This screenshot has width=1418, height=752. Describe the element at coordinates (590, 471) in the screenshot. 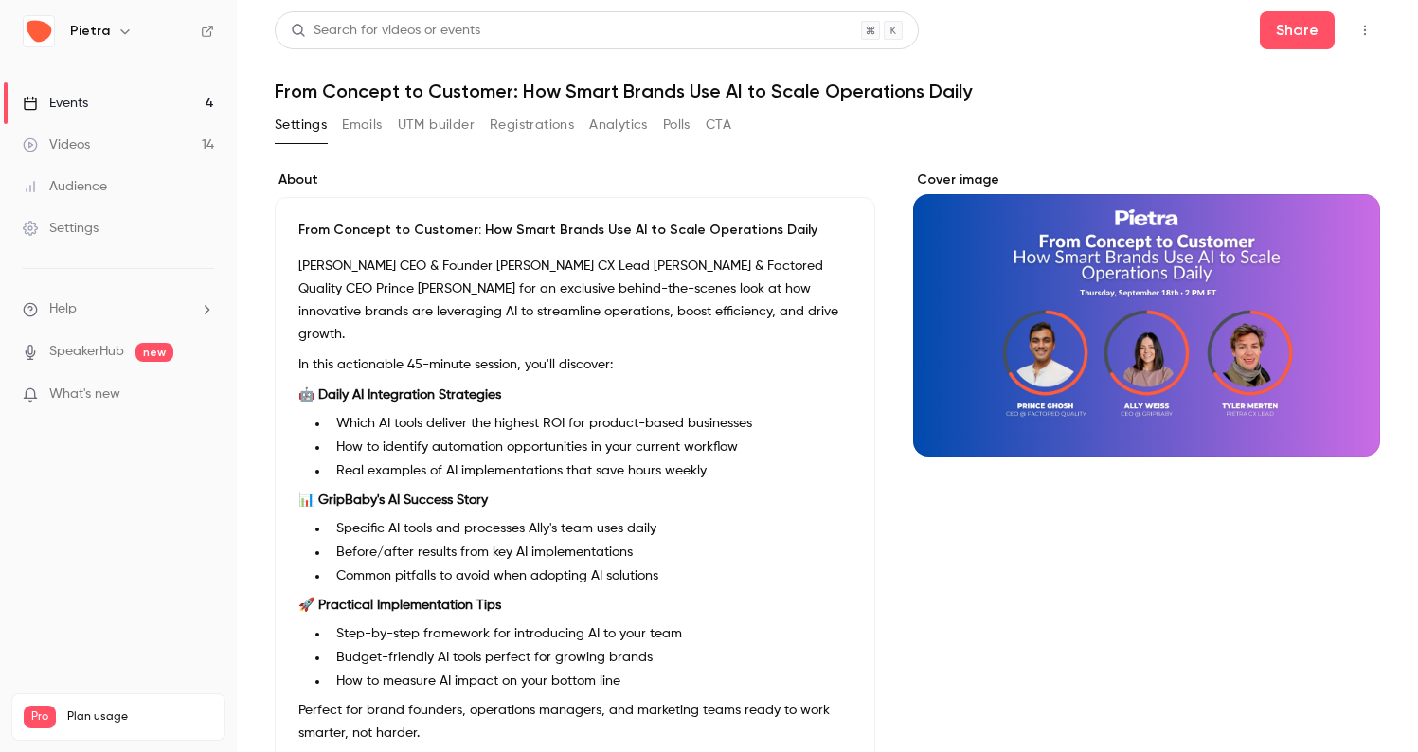

I see `li: Real examples of AI implementations that save hours weekly` at that location.